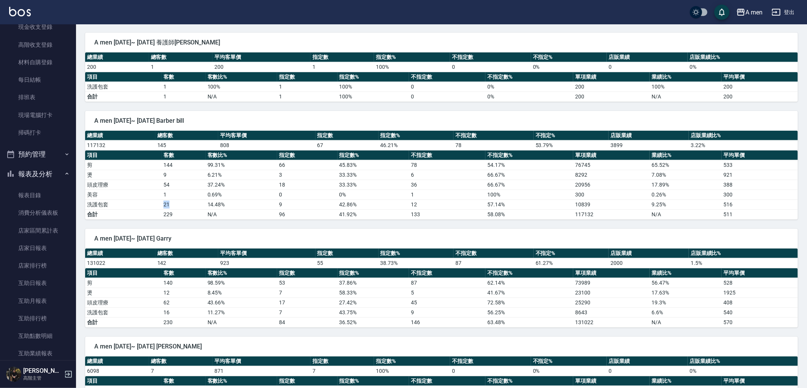 The width and height of the screenshot is (807, 388). I want to click on th: 總客數, so click(181, 57).